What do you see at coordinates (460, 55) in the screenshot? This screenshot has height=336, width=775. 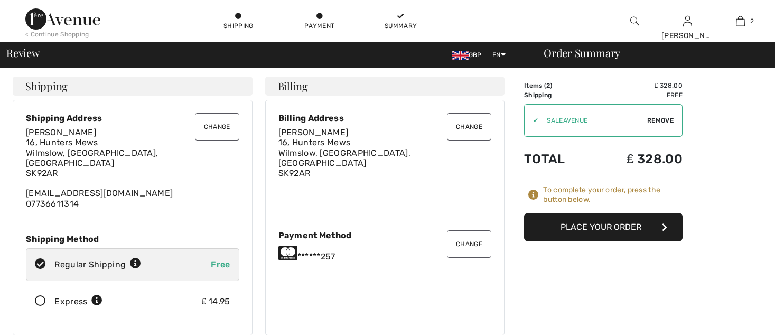 I see `img: UK Pound` at bounding box center [460, 55].